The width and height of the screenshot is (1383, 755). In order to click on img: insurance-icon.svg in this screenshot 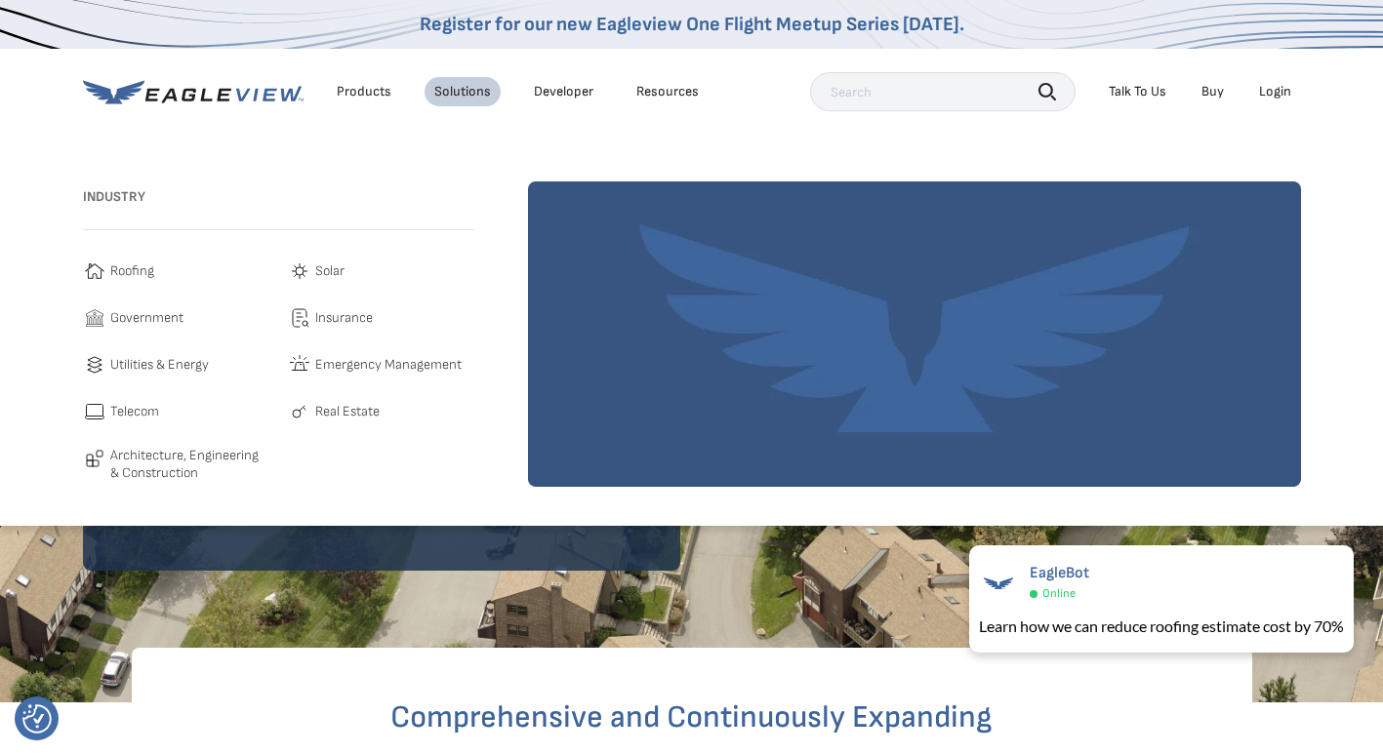, I will do `click(300, 318)`.